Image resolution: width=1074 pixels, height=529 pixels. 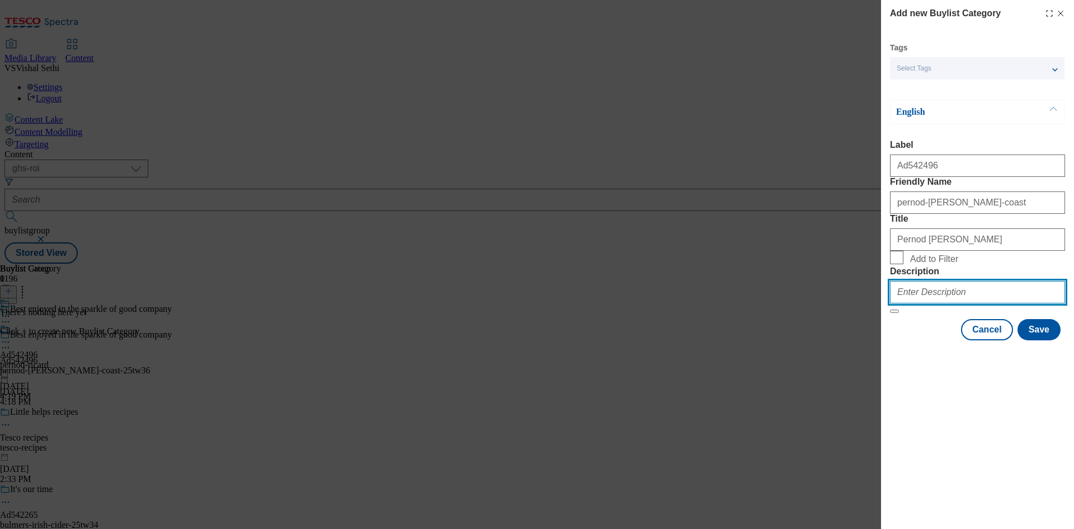 I want to click on button: Save, so click(x=1039, y=329).